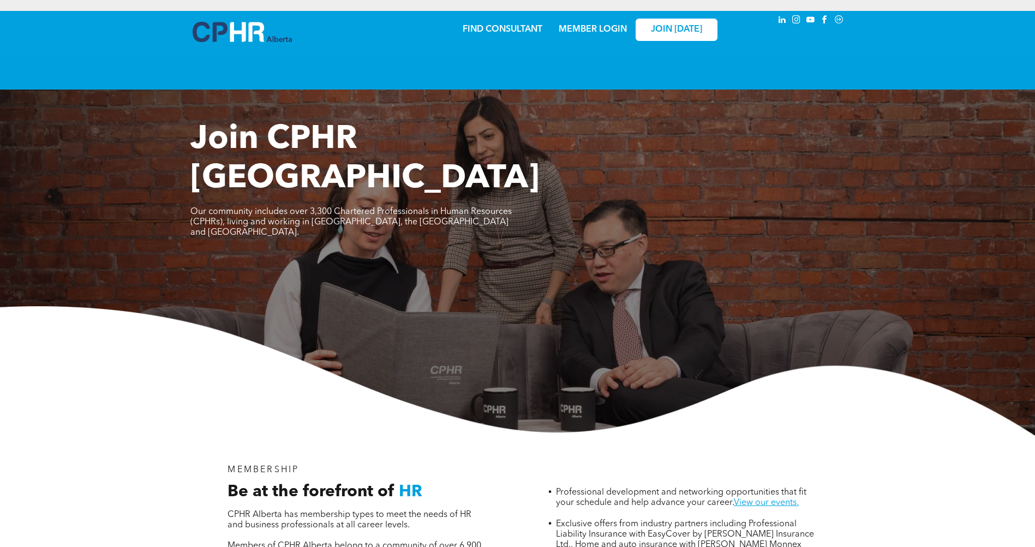 This screenshot has width=1035, height=547. I want to click on span: Be at the forefront of, so click(311, 491).